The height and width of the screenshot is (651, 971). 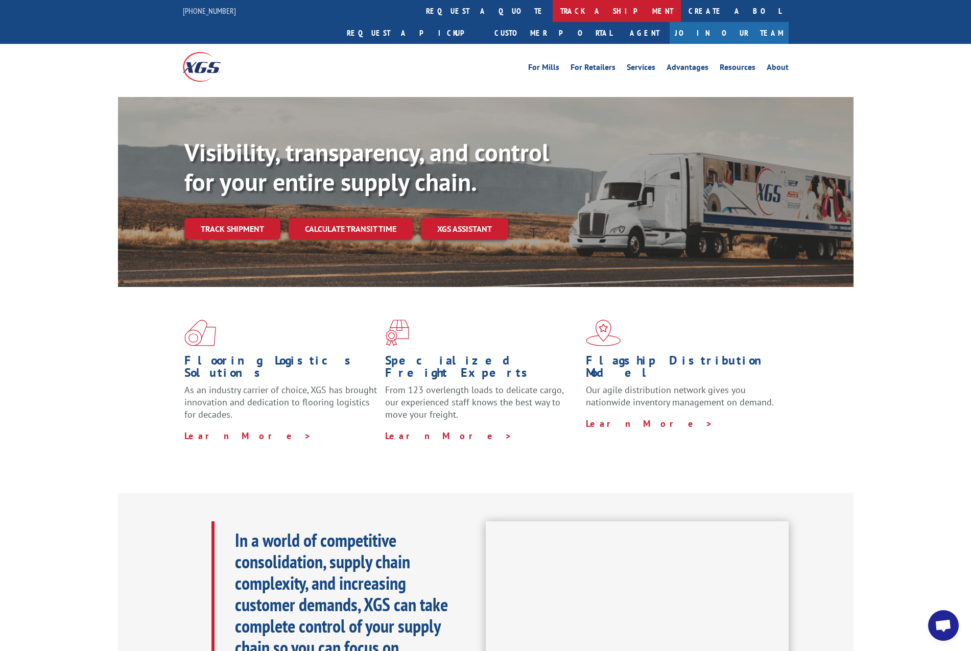 I want to click on h1: Flooring Logistics Solutions, so click(x=281, y=369).